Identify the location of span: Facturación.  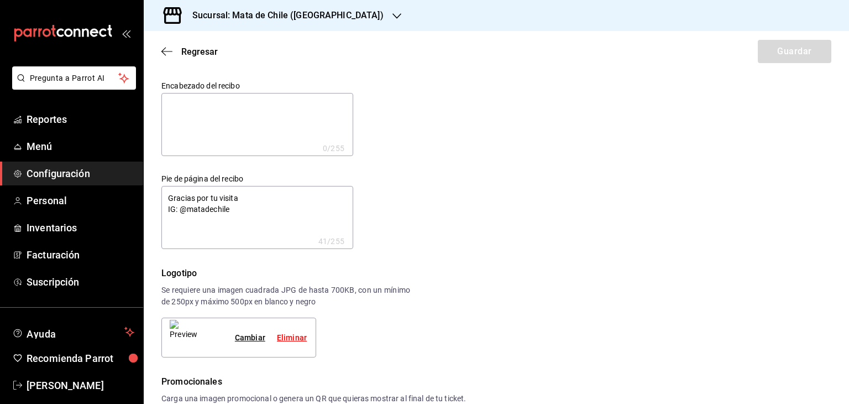
(80, 254).